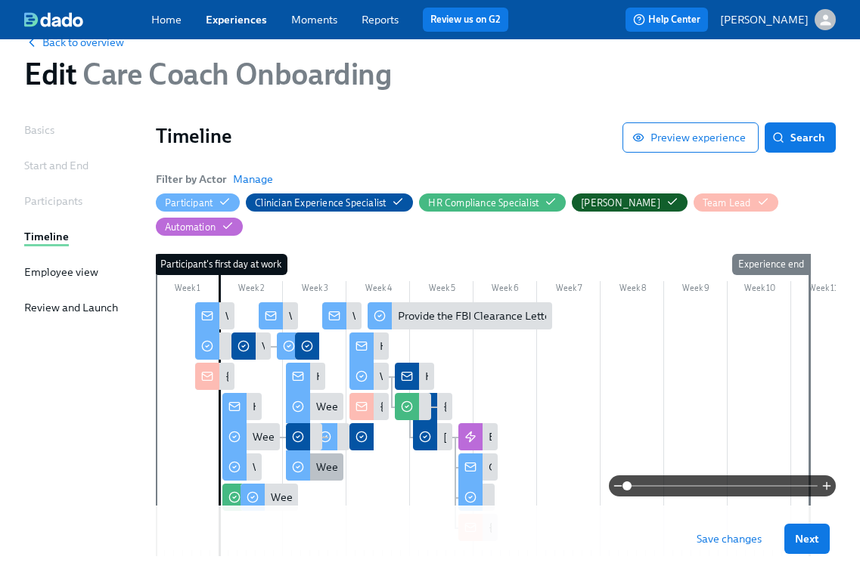  What do you see at coordinates (800, 138) in the screenshot?
I see `span: Search` at bounding box center [800, 138].